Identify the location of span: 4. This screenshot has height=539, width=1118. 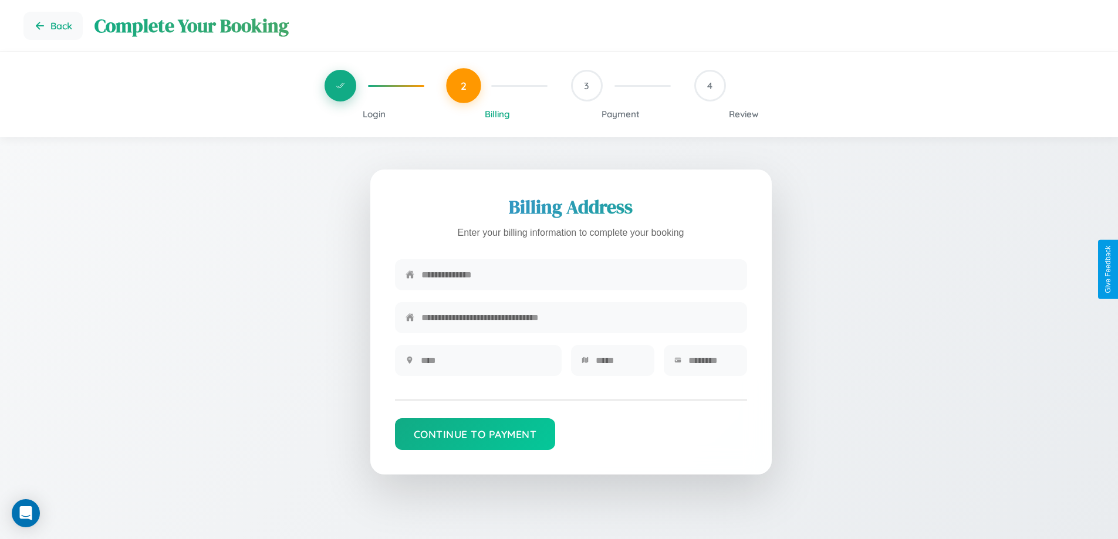
(710, 86).